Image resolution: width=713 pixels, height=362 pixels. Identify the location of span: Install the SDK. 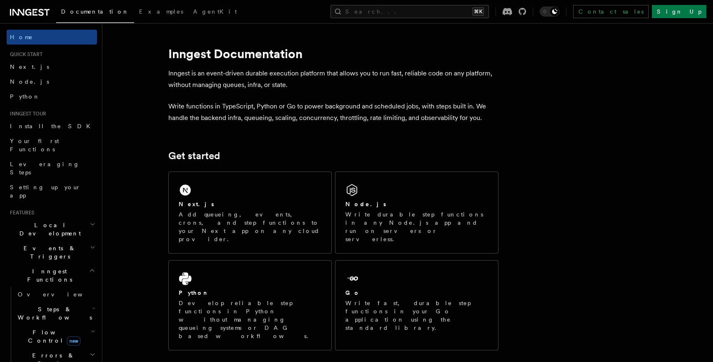
(52, 126).